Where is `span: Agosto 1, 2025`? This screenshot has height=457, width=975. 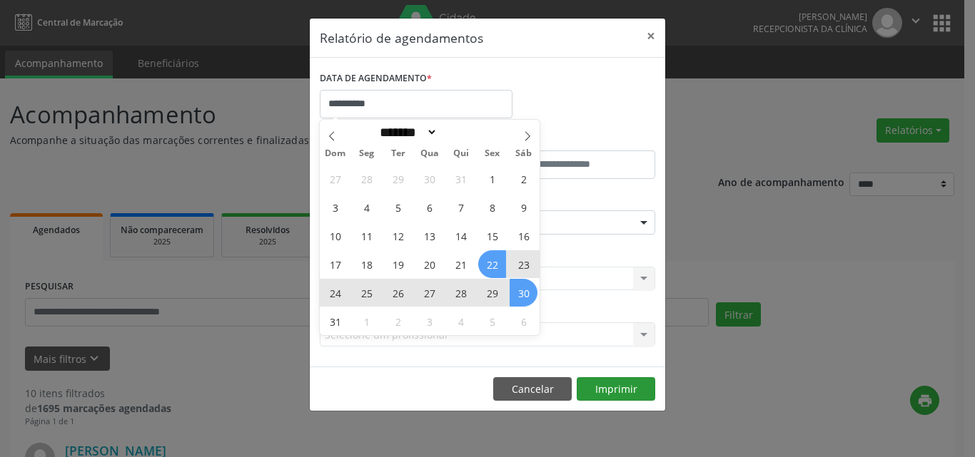 span: Agosto 1, 2025 is located at coordinates (492, 178).